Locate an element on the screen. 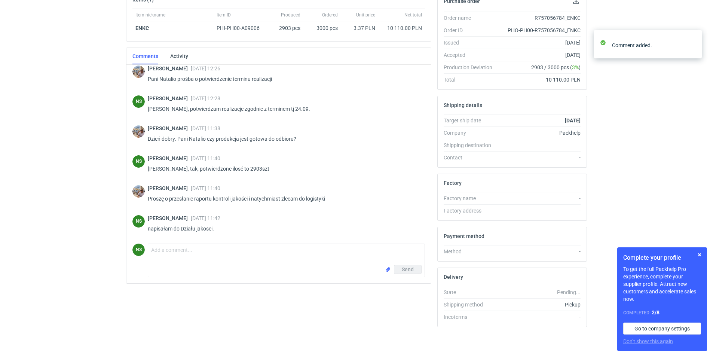 The image size is (713, 357). button: Skip for now is located at coordinates (699, 255).